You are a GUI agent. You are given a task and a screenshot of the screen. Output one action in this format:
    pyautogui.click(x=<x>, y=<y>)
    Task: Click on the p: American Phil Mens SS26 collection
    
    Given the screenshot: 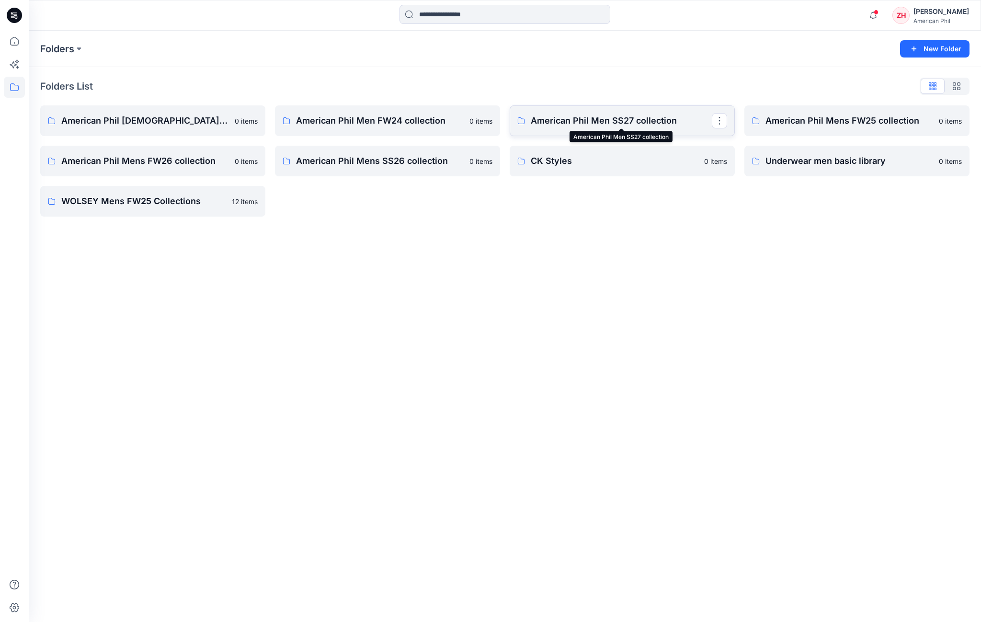 What is the action you would take?
    pyautogui.click(x=380, y=161)
    